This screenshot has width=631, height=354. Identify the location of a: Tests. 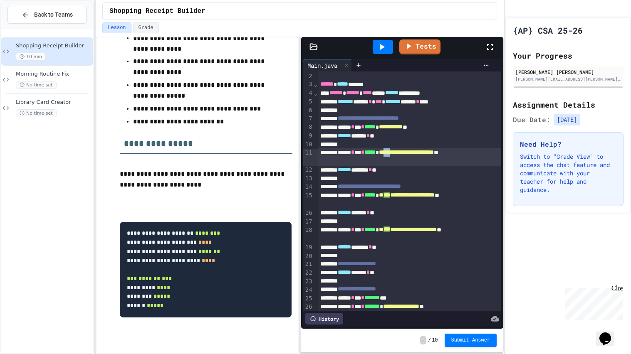
(420, 47).